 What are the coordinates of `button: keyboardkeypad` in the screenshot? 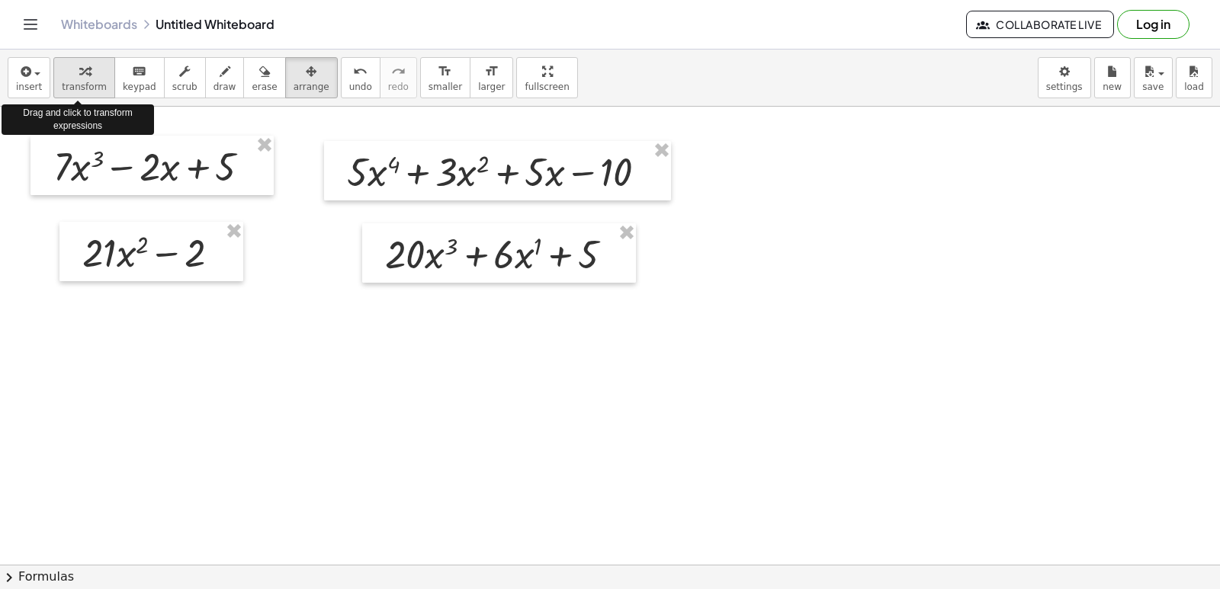 It's located at (140, 78).